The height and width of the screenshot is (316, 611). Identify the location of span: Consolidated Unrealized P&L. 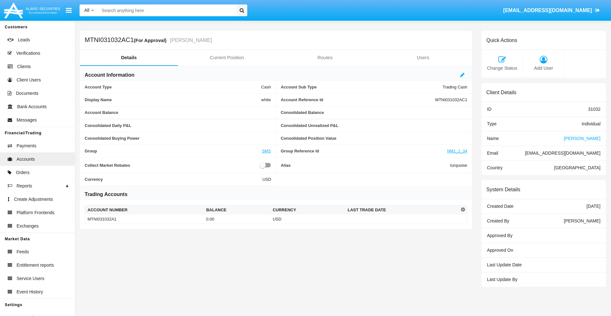
(374, 125).